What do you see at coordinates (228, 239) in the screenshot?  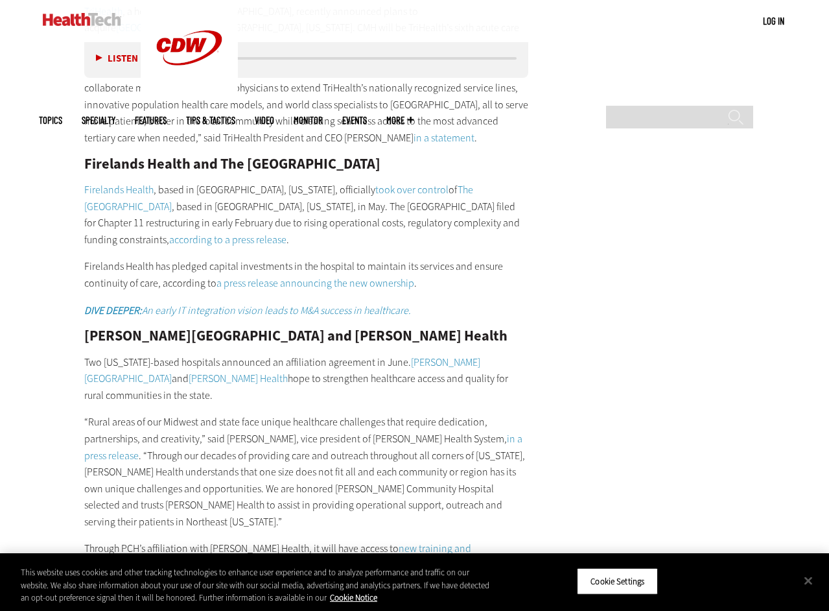 I see `a: according to a press release` at bounding box center [228, 239].